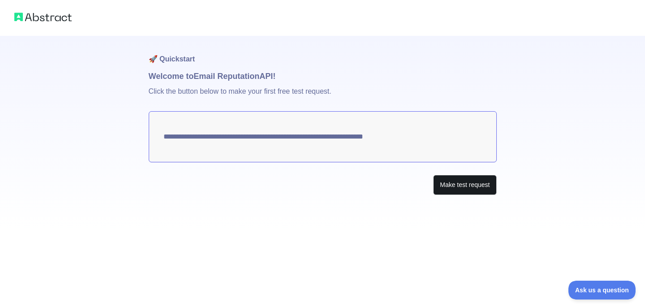 The width and height of the screenshot is (645, 304). I want to click on img: Abstract logo, so click(43, 17).